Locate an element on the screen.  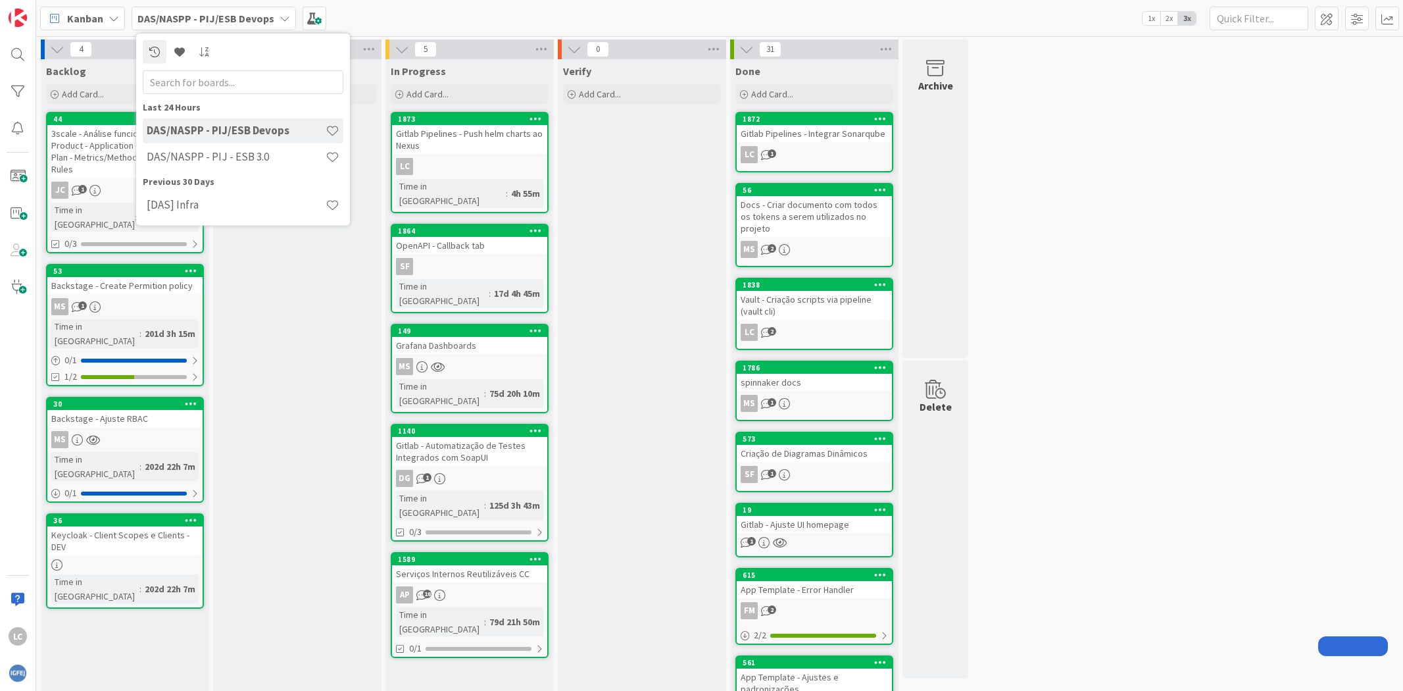
div: App Template - Error Handler is located at coordinates (814, 589).